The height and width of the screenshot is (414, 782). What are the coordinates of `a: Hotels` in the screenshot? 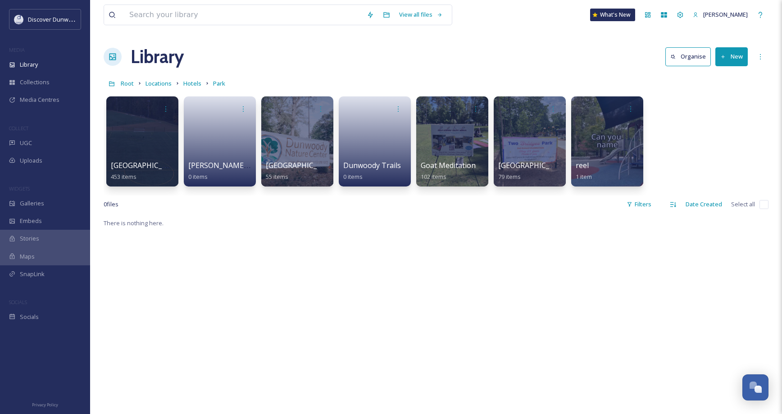 It's located at (192, 83).